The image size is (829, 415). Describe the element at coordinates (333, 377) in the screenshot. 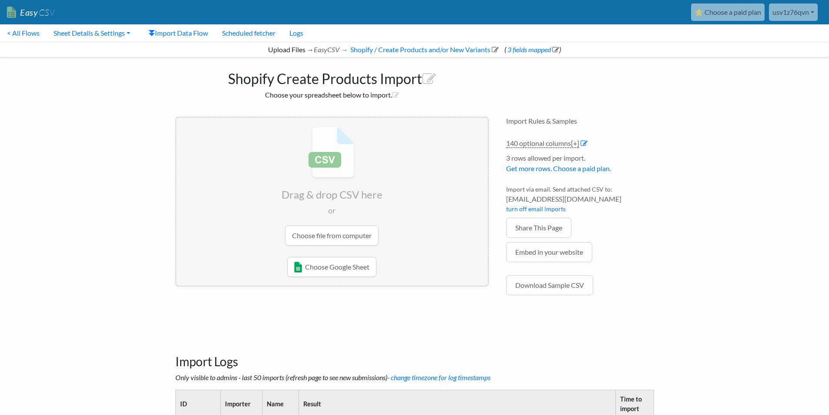

I see `i: Only visible to admins - last 50 imports (refresh page to see new submissions)` at that location.